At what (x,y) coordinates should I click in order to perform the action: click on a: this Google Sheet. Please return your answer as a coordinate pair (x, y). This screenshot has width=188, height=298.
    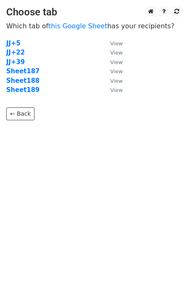
    Looking at the image, I should click on (78, 26).